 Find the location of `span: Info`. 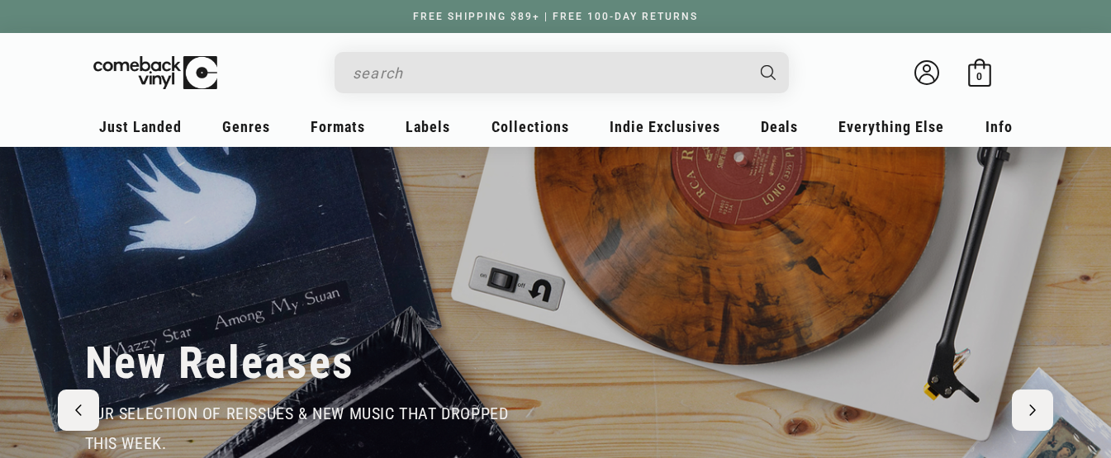

span: Info is located at coordinates (999, 126).